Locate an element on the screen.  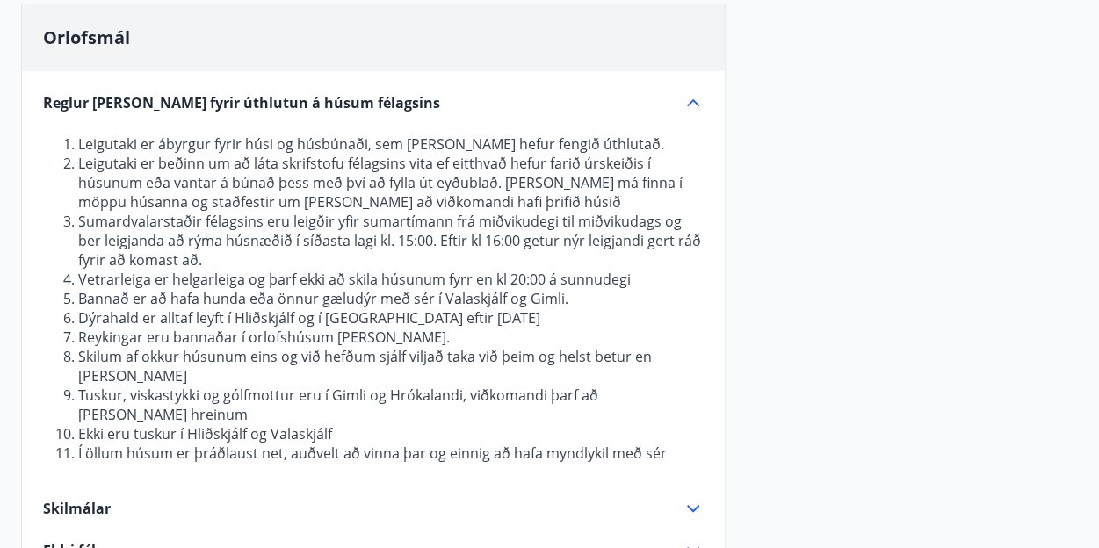
li: Ekki eru tuskur í Hliðskjálf og Valaskjálf is located at coordinates (391, 434).